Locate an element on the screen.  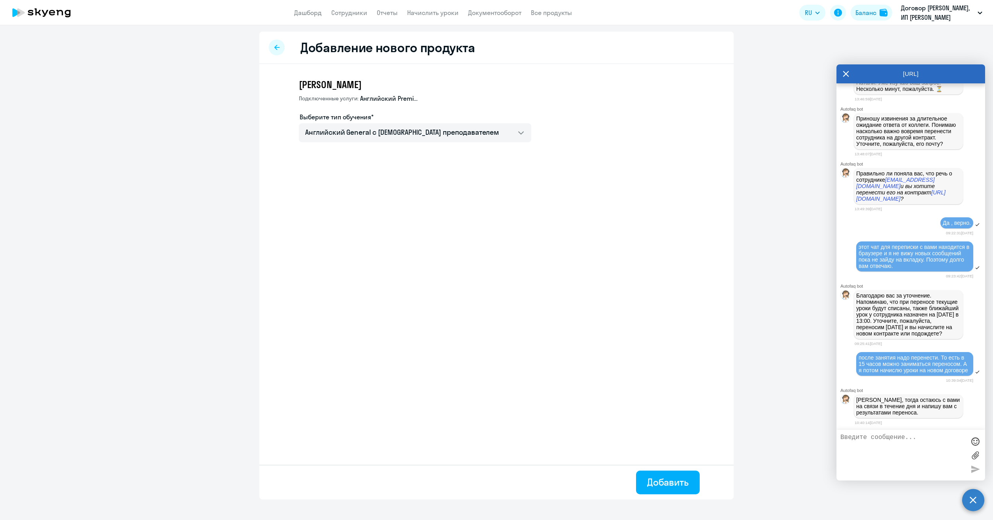
h2: Добавление нового продукта is located at coordinates (387, 47).